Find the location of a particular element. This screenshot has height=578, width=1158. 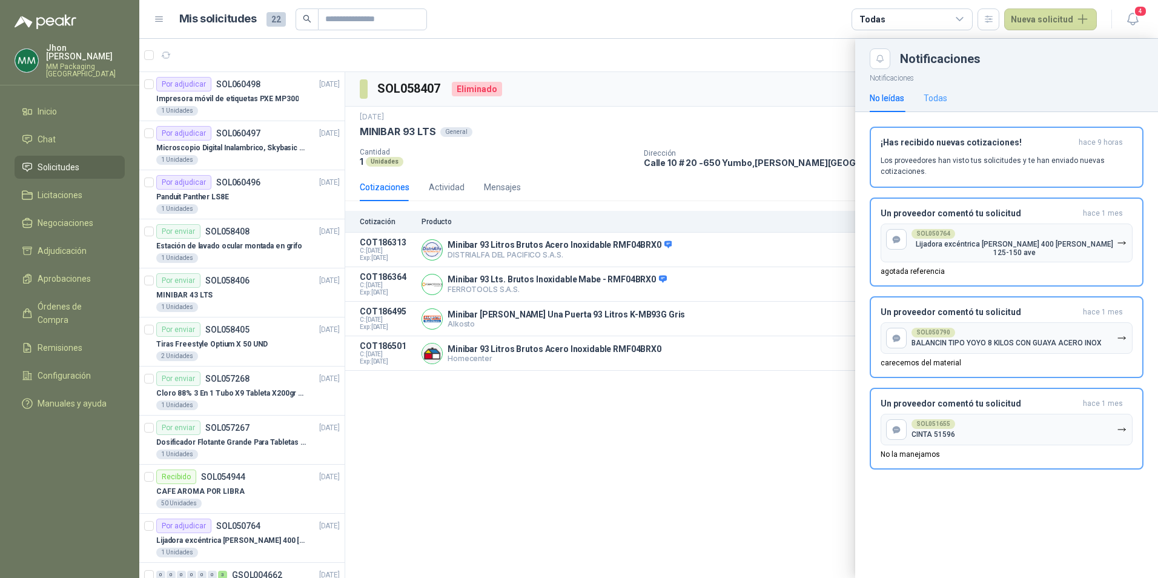

span: Negociaciones is located at coordinates (65, 223).